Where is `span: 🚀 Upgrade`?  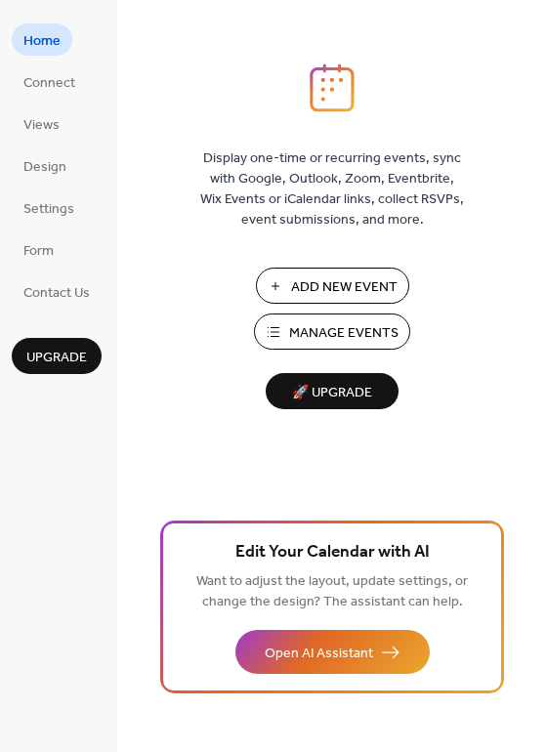
span: 🚀 Upgrade is located at coordinates (332, 393).